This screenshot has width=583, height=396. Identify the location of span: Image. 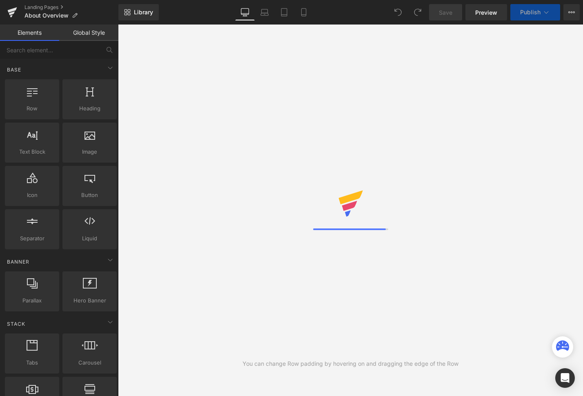
(89, 152).